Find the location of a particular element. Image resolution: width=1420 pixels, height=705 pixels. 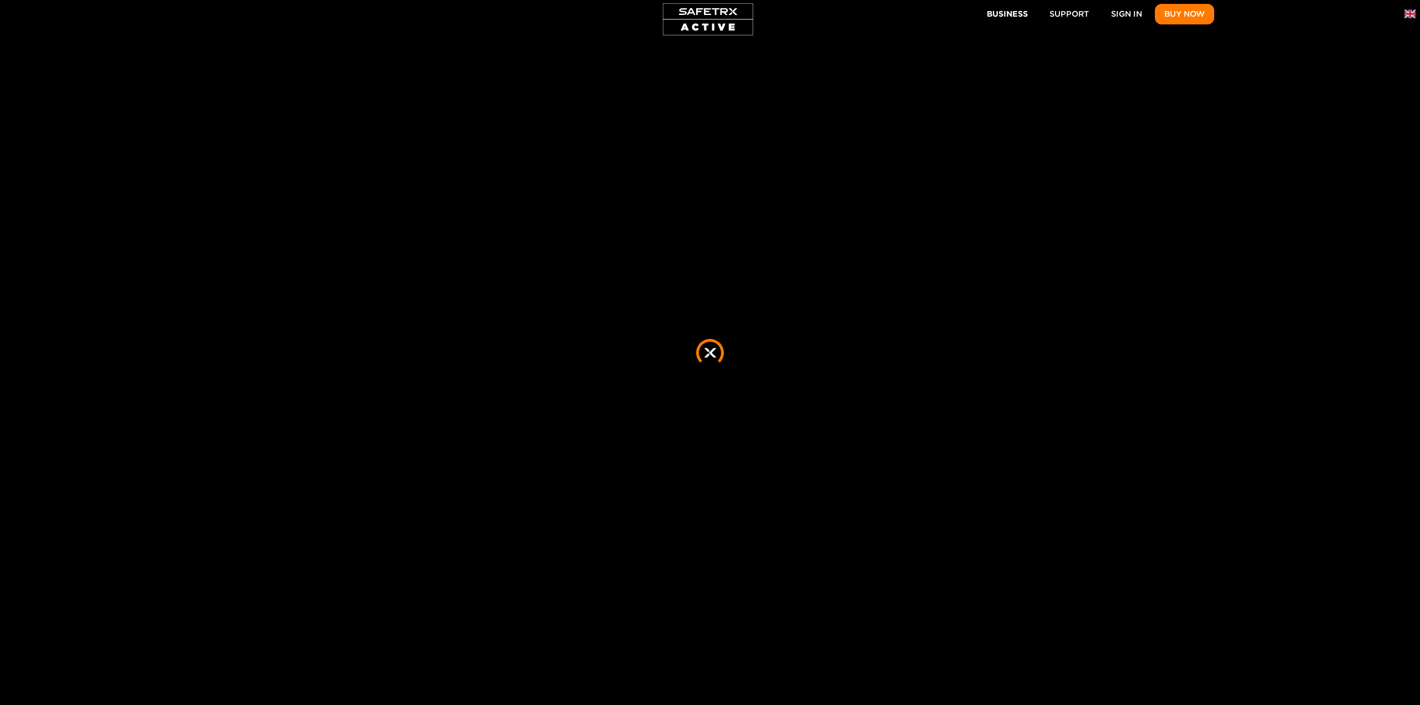

span: Buy Now is located at coordinates (1185, 14).